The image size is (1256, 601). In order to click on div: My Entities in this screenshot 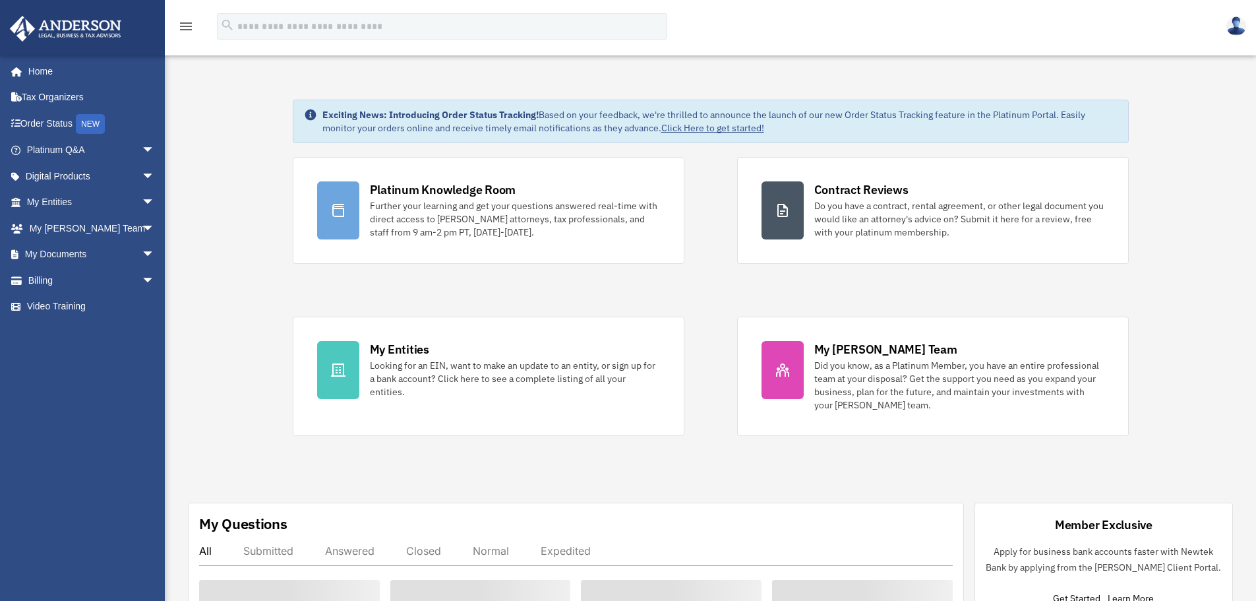, I will do `click(400, 349)`.